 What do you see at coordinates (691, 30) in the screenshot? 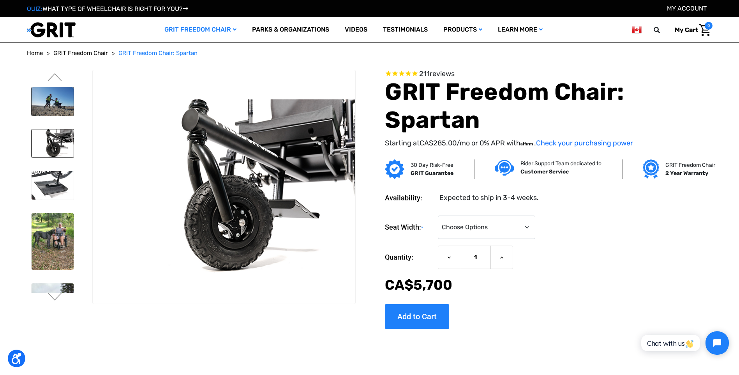
I see `a: Cart with 0 items` at bounding box center [691, 30].